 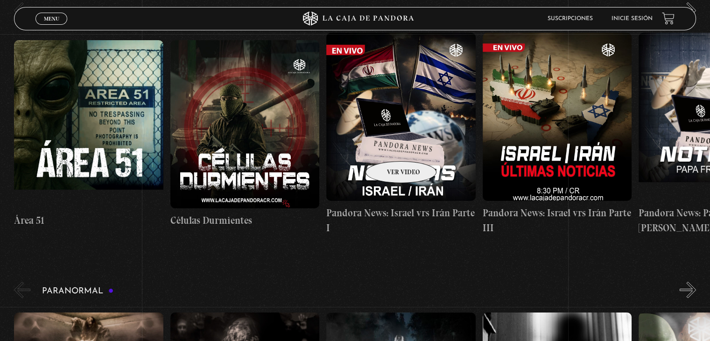 I want to click on a: Inicie sesión, so click(x=632, y=19).